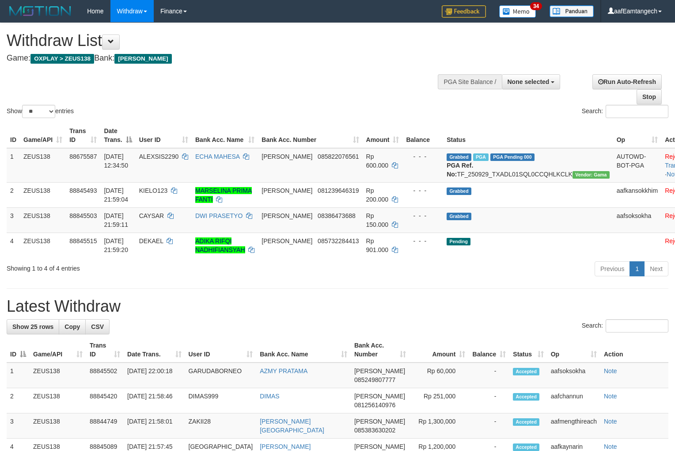 The width and height of the screenshot is (675, 451). What do you see at coordinates (656, 269) in the screenshot?
I see `a: Next` at bounding box center [656, 269].